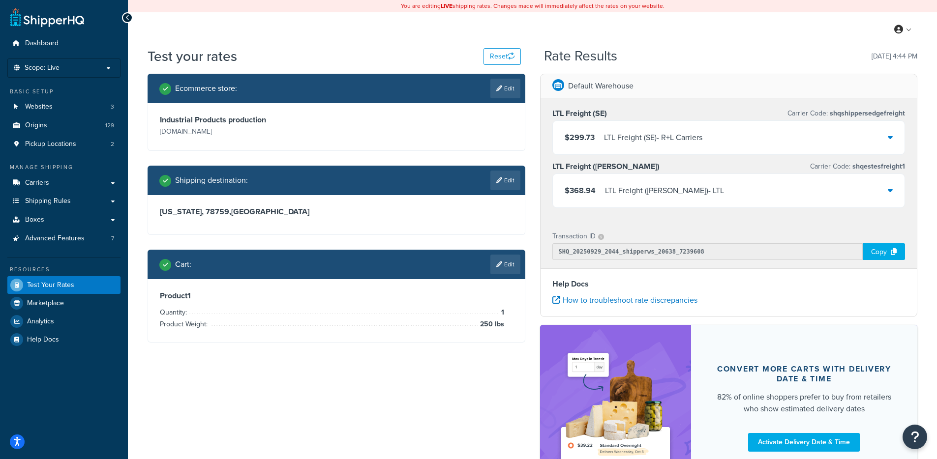 The height and width of the screenshot is (459, 937). I want to click on a: Analytics, so click(64, 322).